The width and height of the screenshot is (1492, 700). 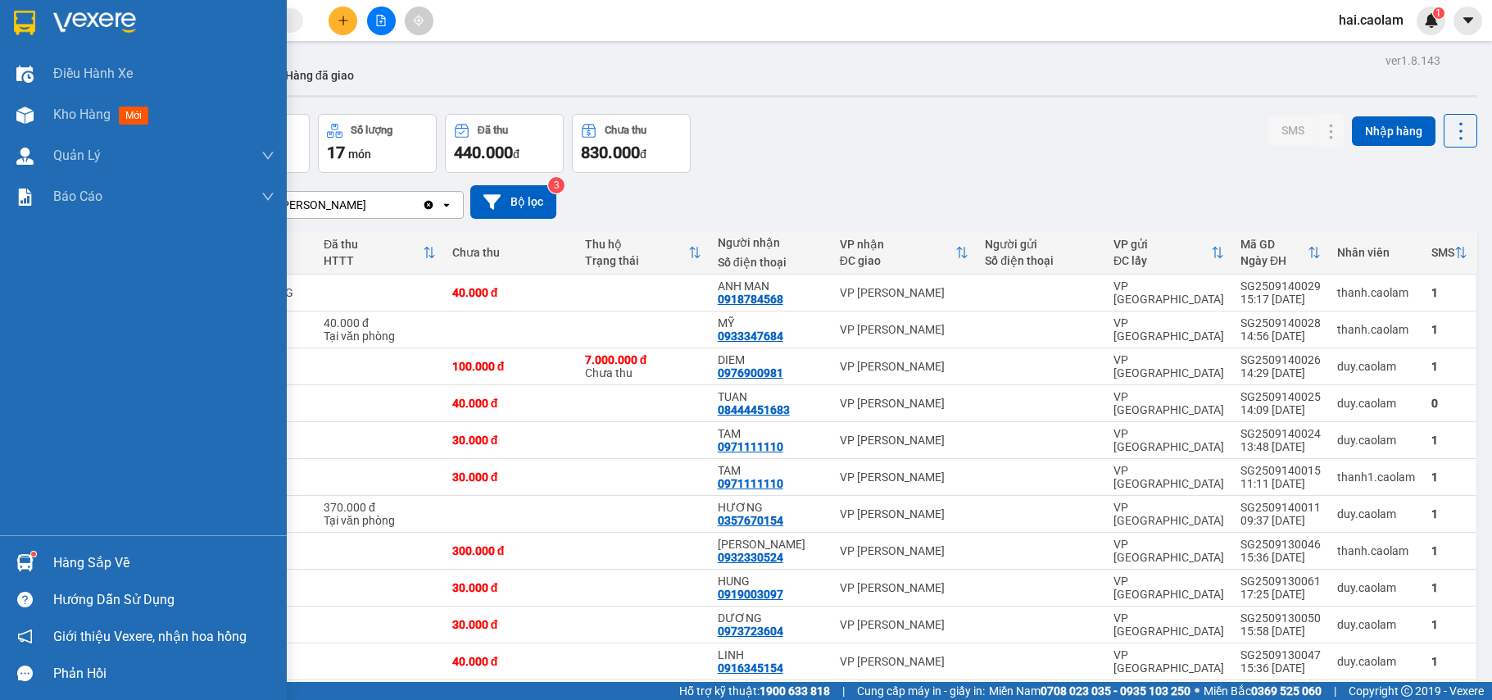 What do you see at coordinates (381, 20) in the screenshot?
I see `span: file-add` at bounding box center [381, 20].